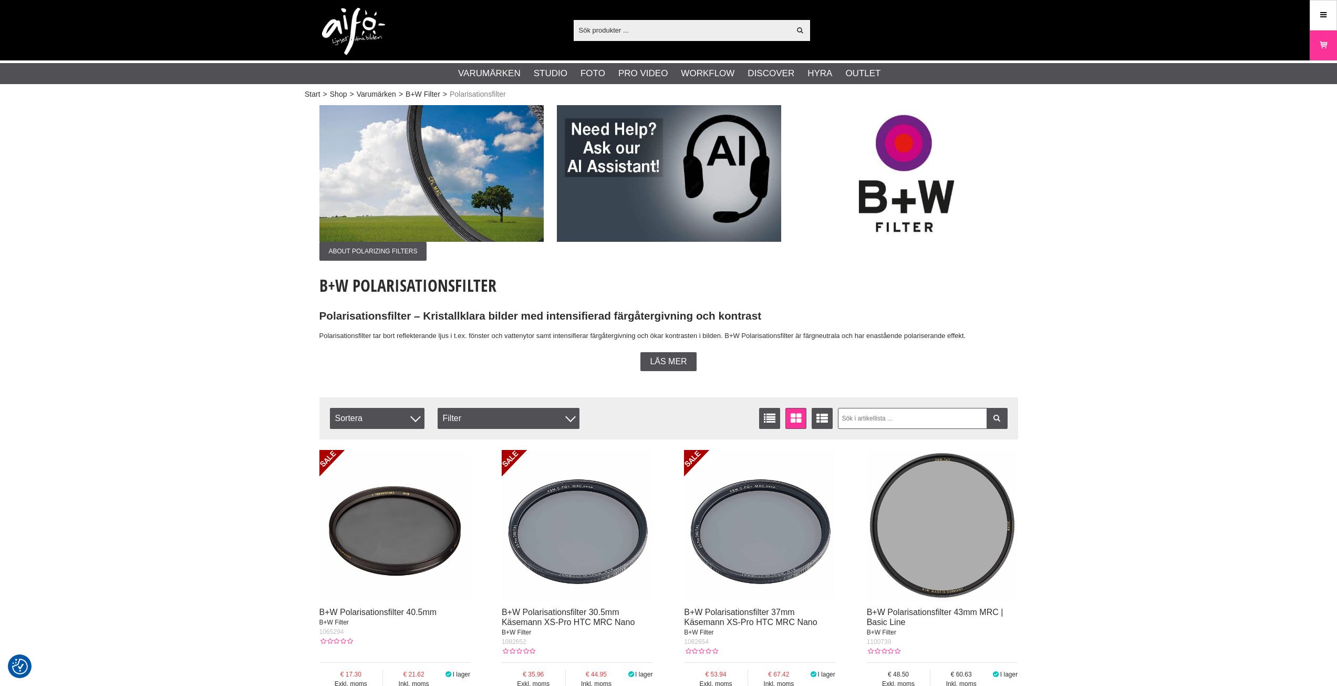 The width and height of the screenshot is (1337, 686). I want to click on a: Studio, so click(551, 74).